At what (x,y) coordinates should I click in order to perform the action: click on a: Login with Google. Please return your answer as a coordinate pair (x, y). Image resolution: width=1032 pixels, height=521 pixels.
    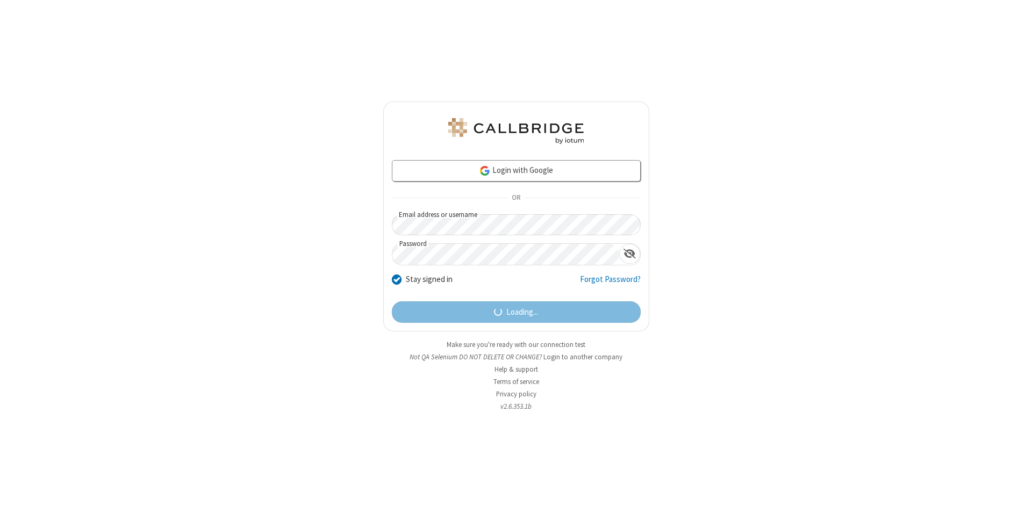
    Looking at the image, I should click on (516, 171).